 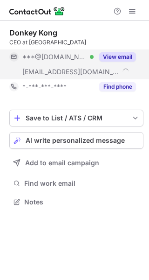 I want to click on span: Find work email, so click(x=82, y=183).